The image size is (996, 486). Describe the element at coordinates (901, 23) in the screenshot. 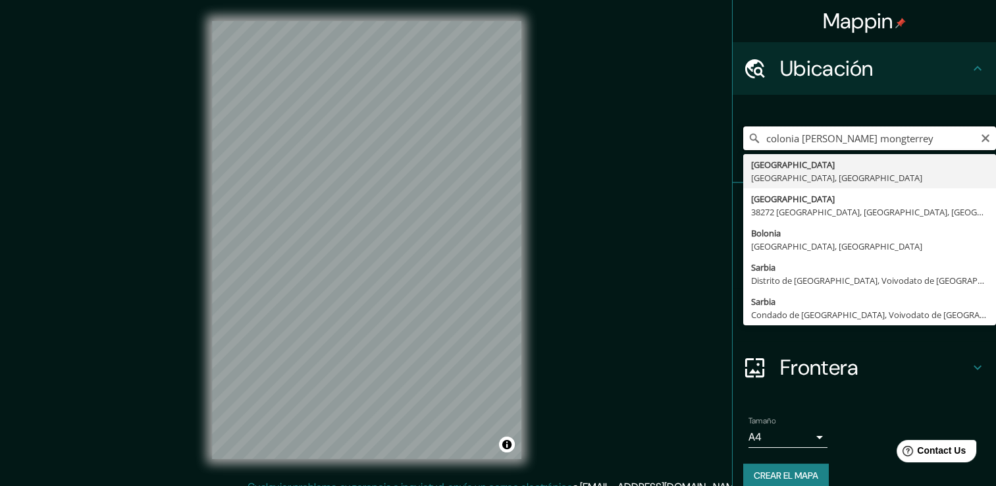

I see `img: pin-icon.png` at that location.